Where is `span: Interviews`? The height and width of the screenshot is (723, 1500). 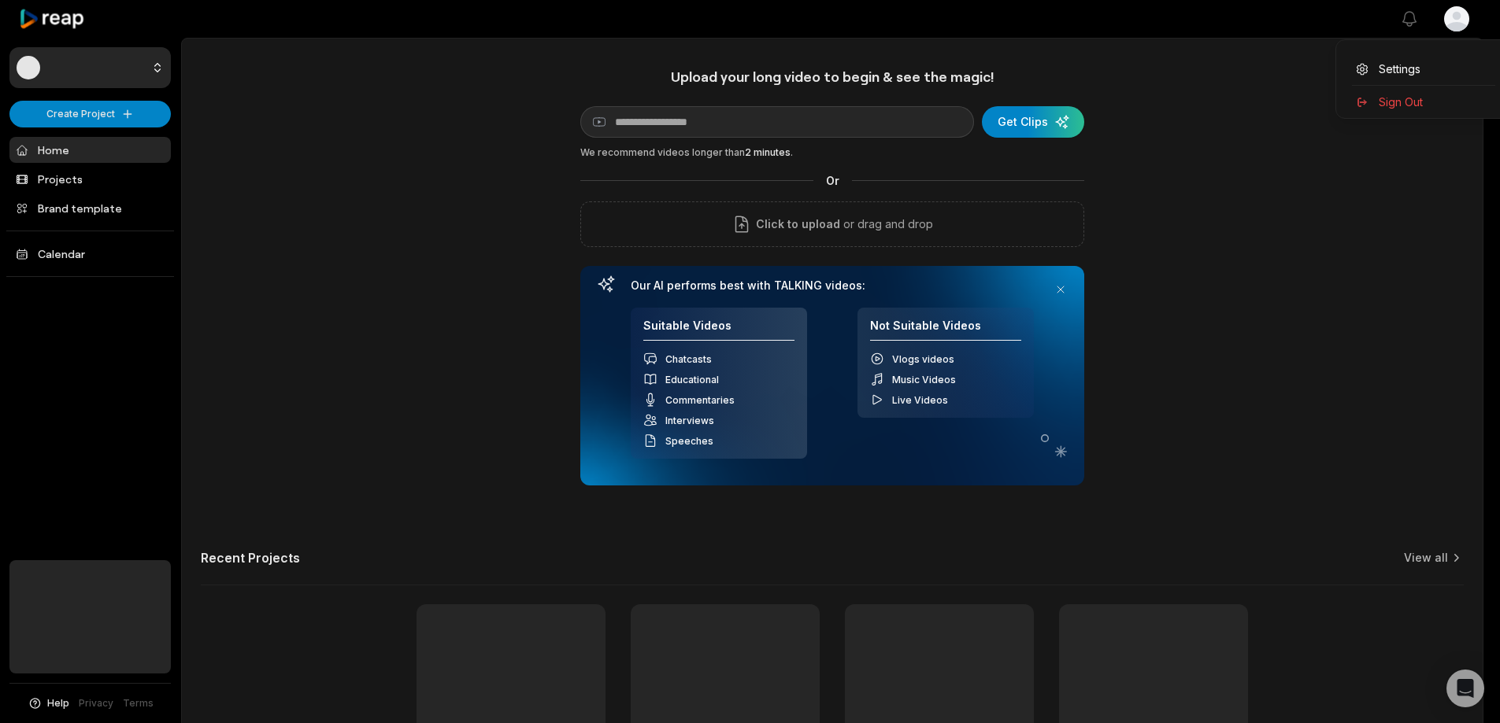
span: Interviews is located at coordinates (690, 420).